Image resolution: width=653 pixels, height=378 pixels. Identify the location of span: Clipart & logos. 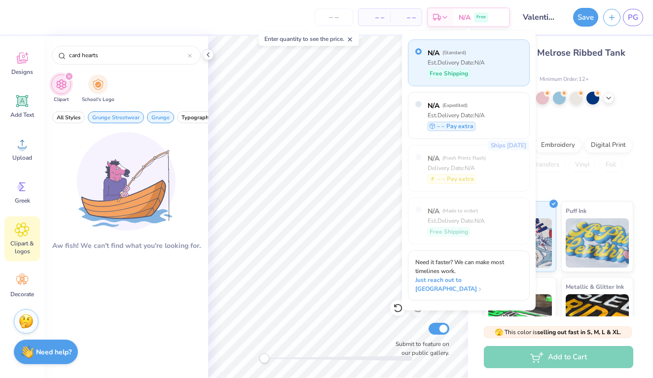
(22, 248).